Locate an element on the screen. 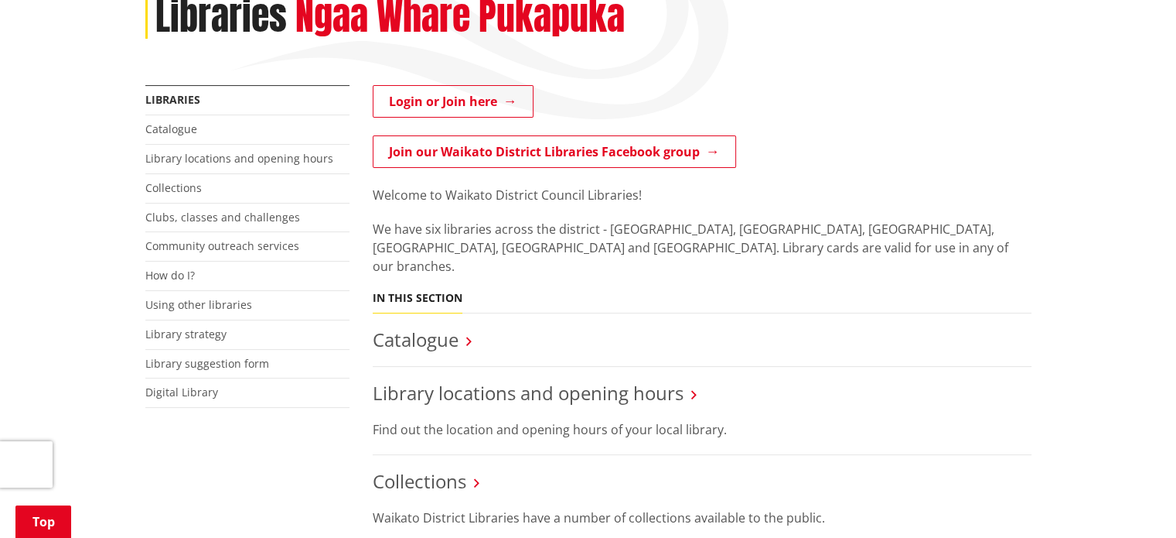  a: Clubs, classes and challenges is located at coordinates (223, 217).